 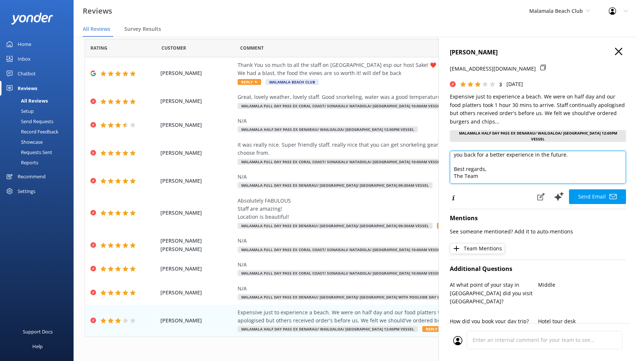 What do you see at coordinates (98, 11) in the screenshot?
I see `h3: Reviews` at bounding box center [98, 11].